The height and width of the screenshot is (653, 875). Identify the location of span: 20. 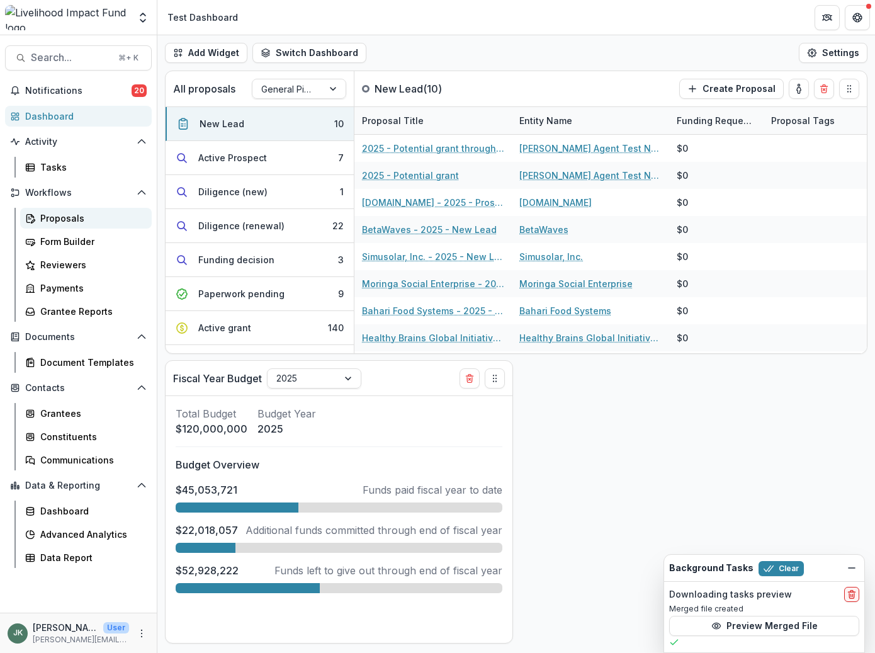
(139, 91).